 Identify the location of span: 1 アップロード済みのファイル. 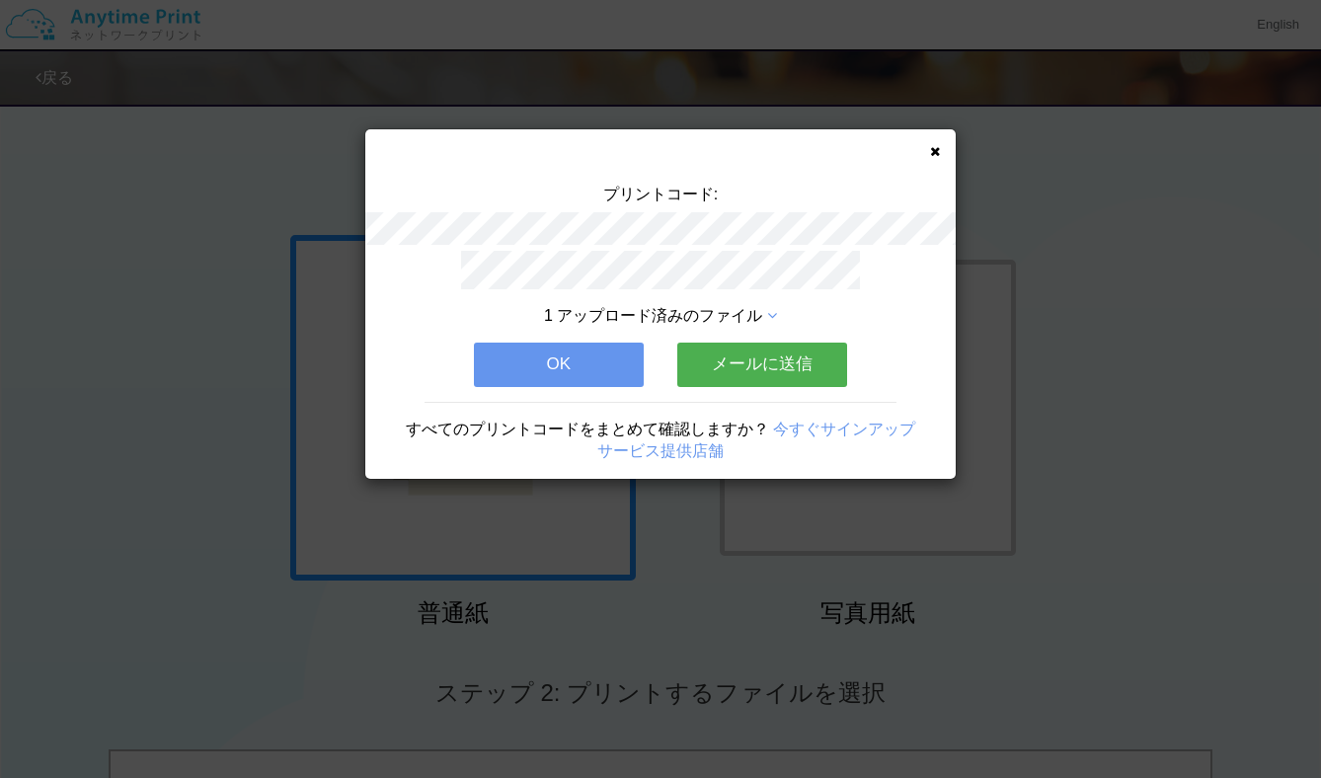
(652, 315).